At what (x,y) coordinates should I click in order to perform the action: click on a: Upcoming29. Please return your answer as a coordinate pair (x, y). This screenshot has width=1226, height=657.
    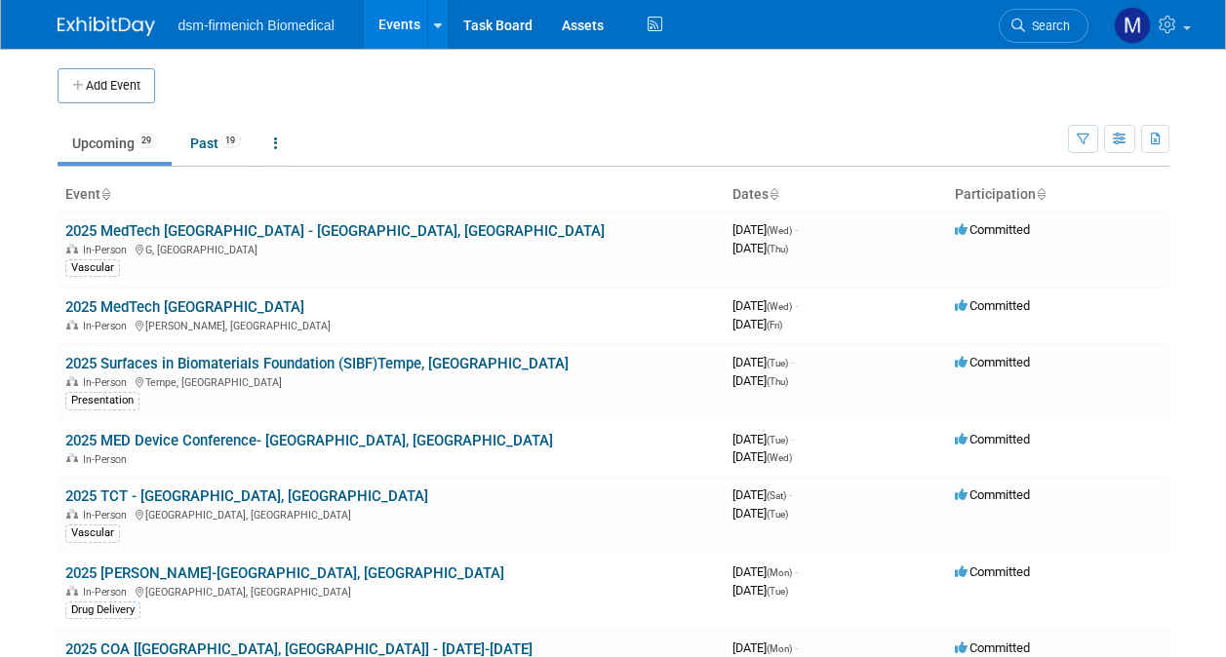
    Looking at the image, I should click on (114, 143).